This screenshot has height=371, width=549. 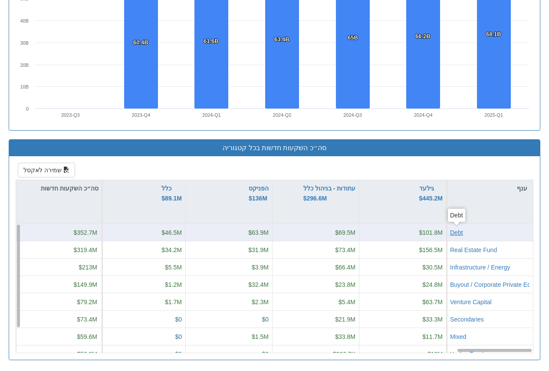 I want to click on tspan: 63.4B, so click(x=282, y=39).